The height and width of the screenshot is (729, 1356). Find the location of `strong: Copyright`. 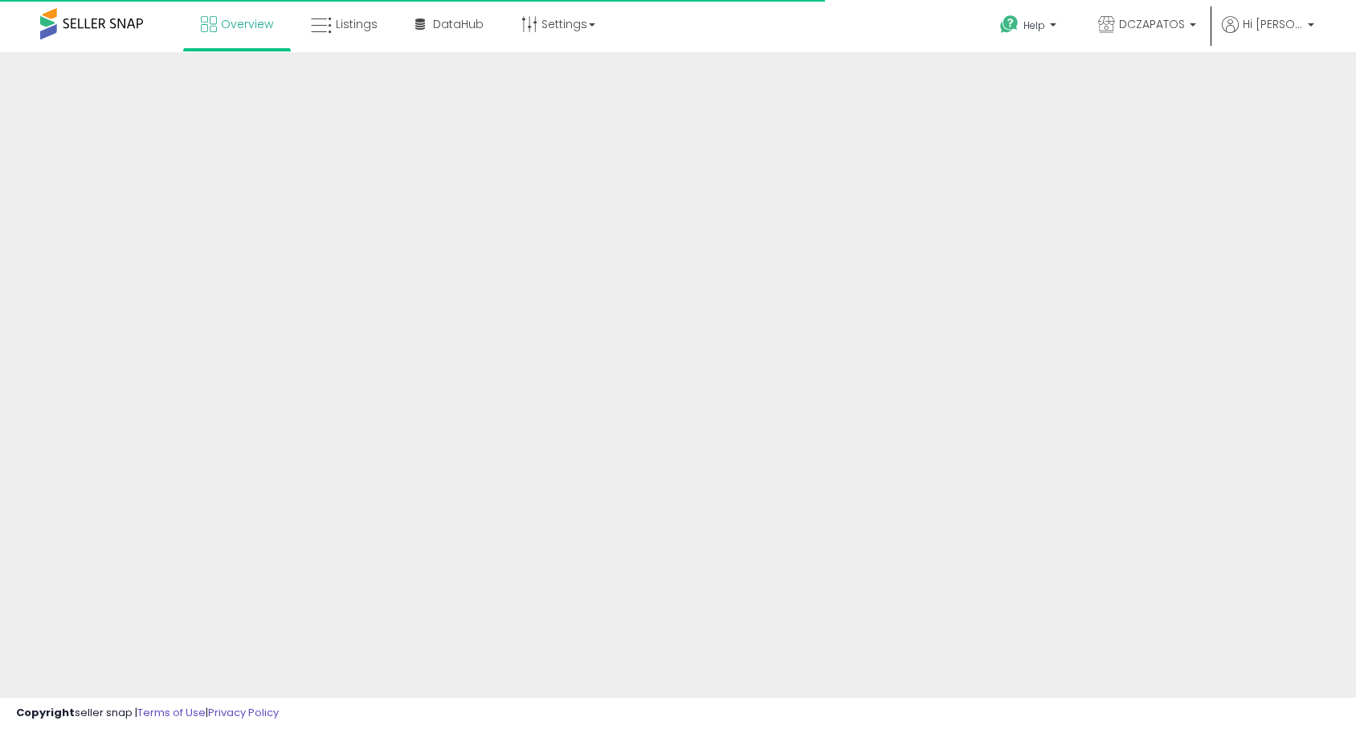

strong: Copyright is located at coordinates (45, 712).